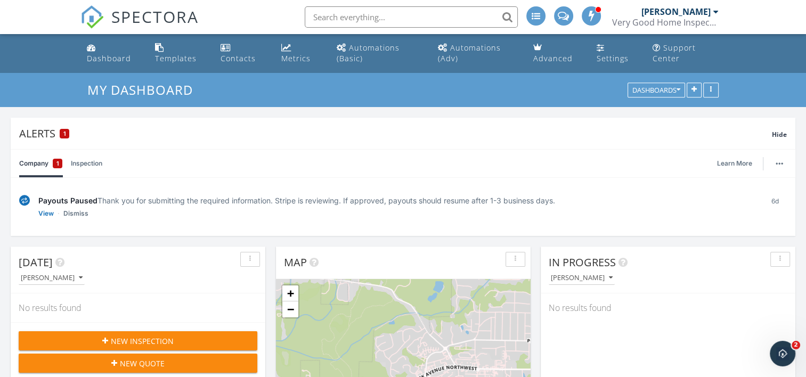  Describe the element at coordinates (477, 53) in the screenshot. I see `a: Automations (Advanced)` at that location.